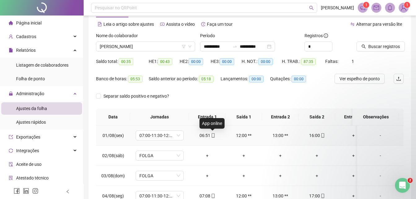 The height and width of the screenshot is (199, 416). I want to click on div: Banco de horas:, so click(122, 79).